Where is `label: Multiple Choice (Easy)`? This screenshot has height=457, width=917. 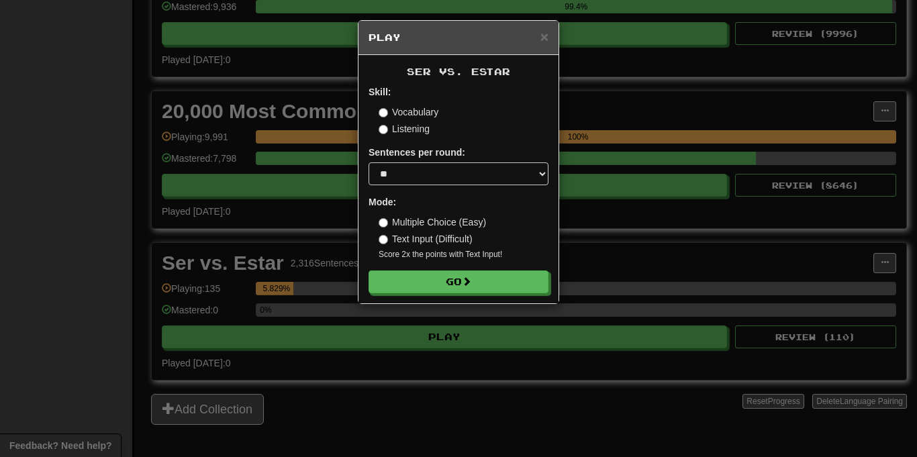
label: Multiple Choice (Easy) is located at coordinates (432, 222).